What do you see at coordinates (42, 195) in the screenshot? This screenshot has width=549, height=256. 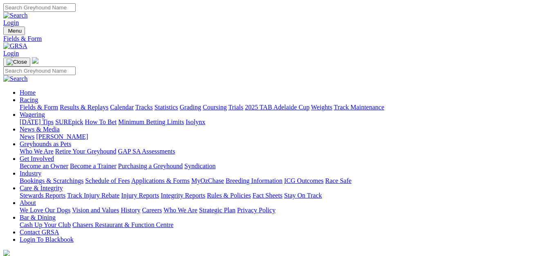 I see `a: Stewards Reports` at bounding box center [42, 195].